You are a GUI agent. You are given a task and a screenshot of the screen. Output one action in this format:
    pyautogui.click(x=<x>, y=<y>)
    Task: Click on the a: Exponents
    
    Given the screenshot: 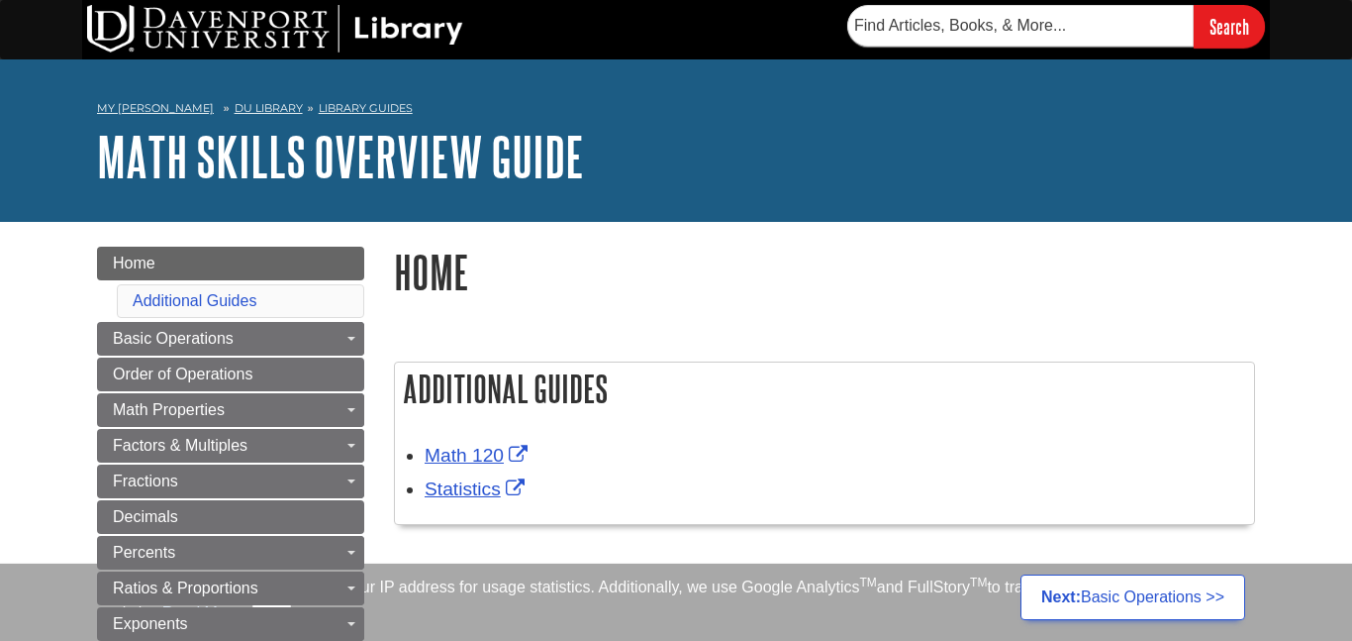 What is the action you would take?
    pyautogui.click(x=231, y=624)
    